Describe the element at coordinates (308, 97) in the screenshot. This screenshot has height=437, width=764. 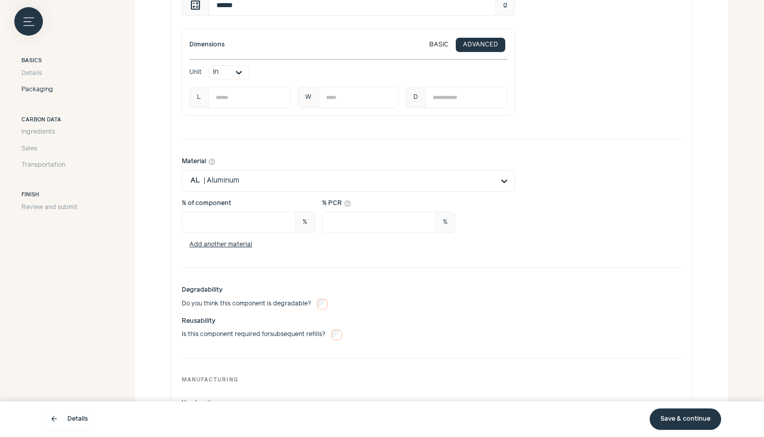
I see `span: W` at that location.